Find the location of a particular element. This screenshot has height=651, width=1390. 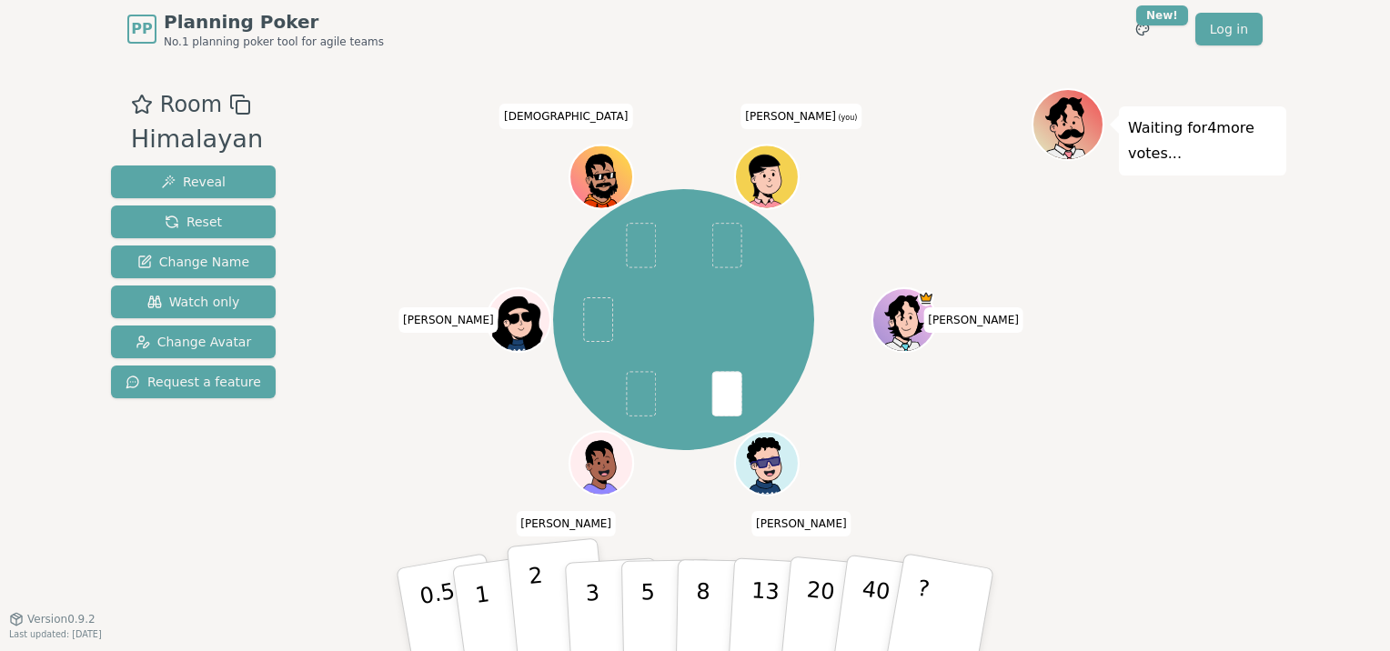

button: Change Avatar is located at coordinates (193, 342).